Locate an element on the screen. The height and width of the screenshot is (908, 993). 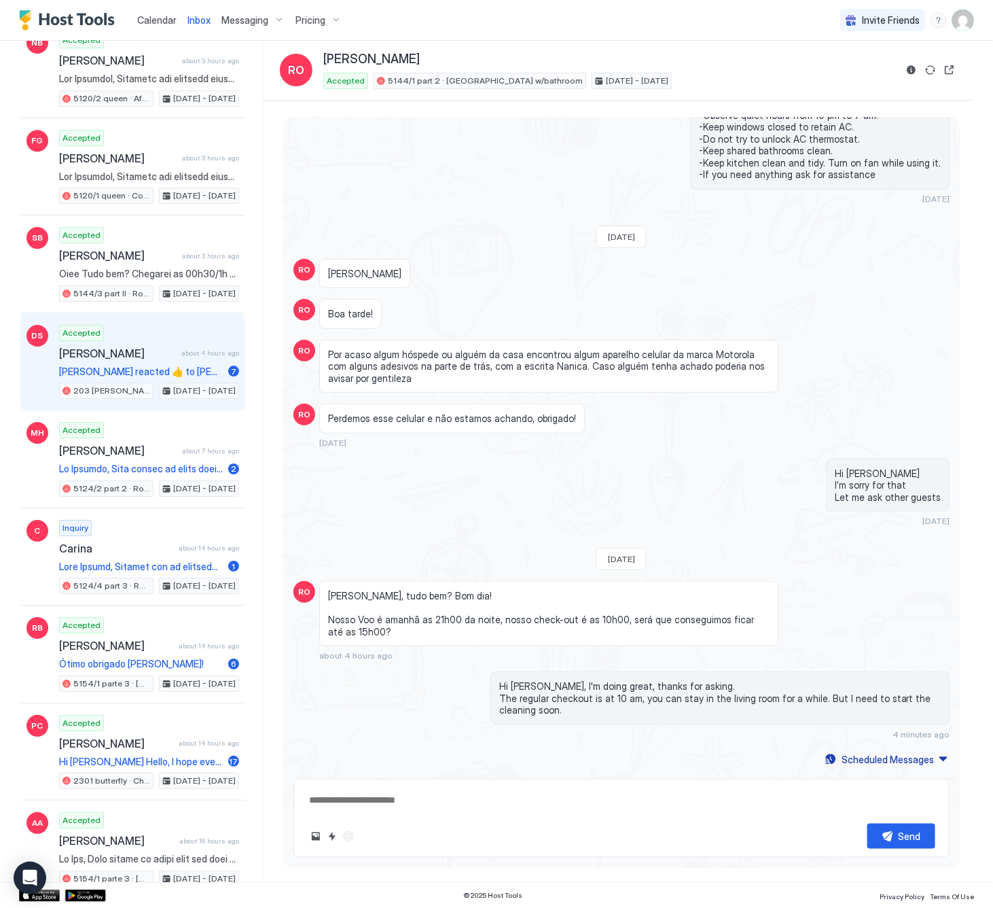
span: Inbox is located at coordinates (199, 20).